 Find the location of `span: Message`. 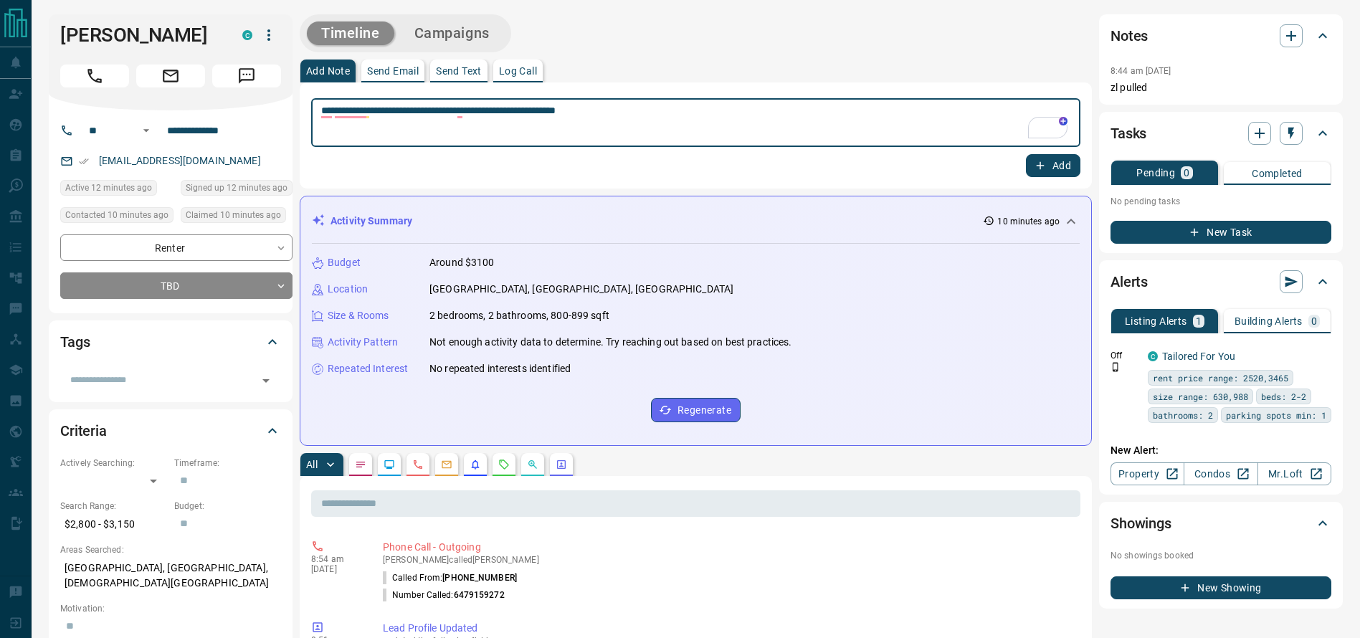

span: Message is located at coordinates (247, 76).